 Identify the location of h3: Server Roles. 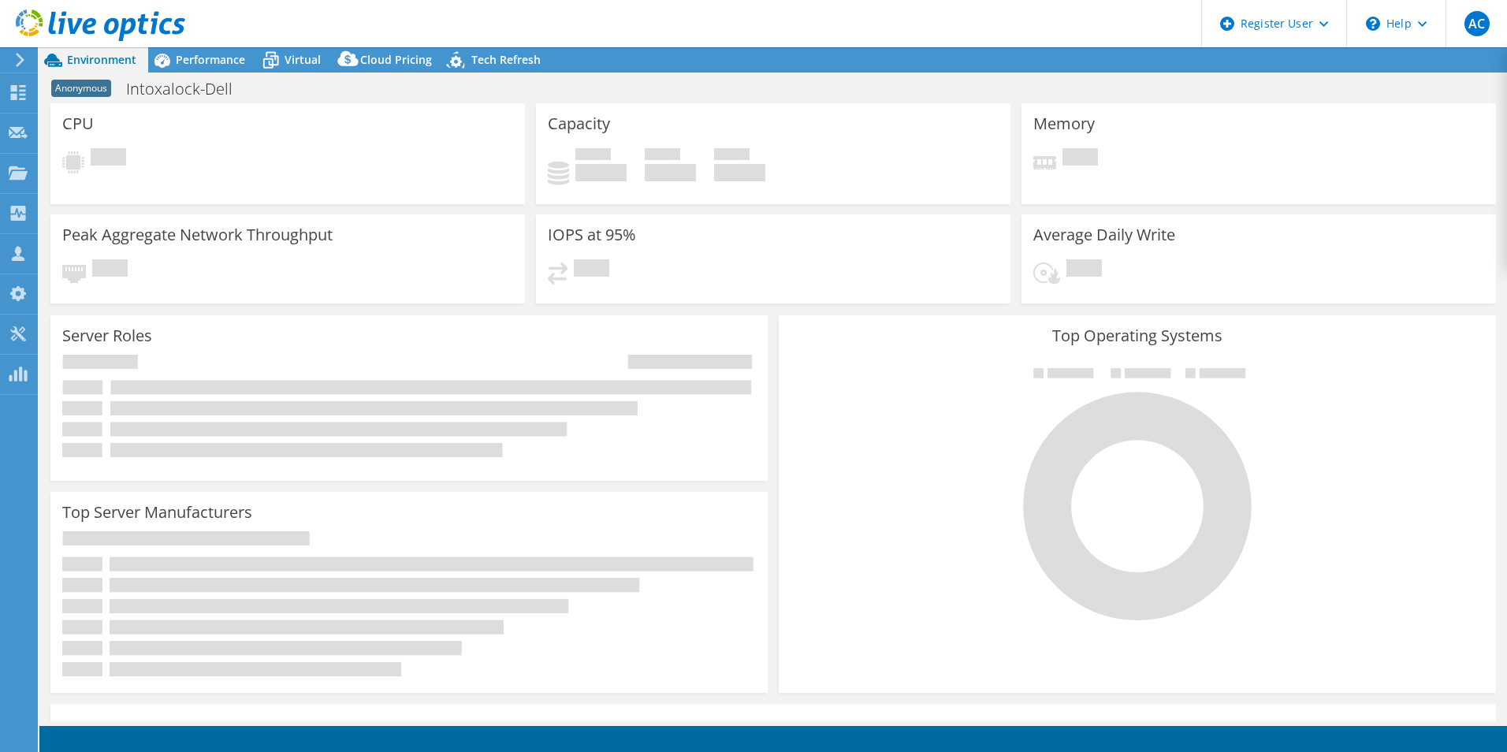
(107, 336).